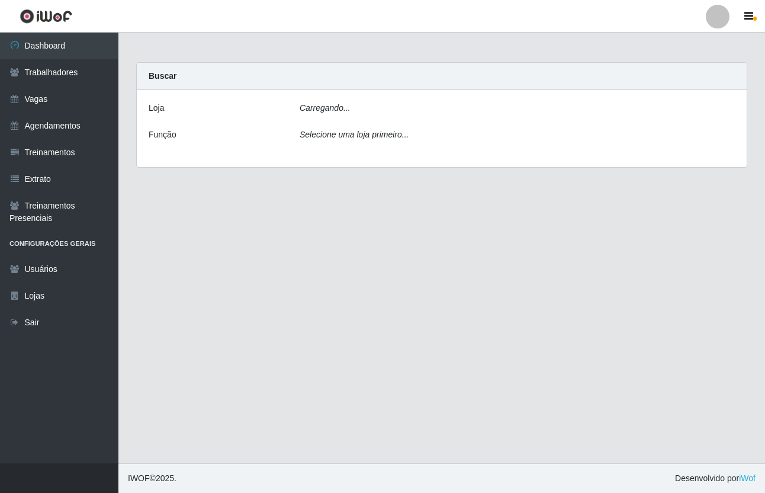 This screenshot has width=765, height=493. What do you see at coordinates (325, 108) in the screenshot?
I see `i: Carregando...` at bounding box center [325, 108].